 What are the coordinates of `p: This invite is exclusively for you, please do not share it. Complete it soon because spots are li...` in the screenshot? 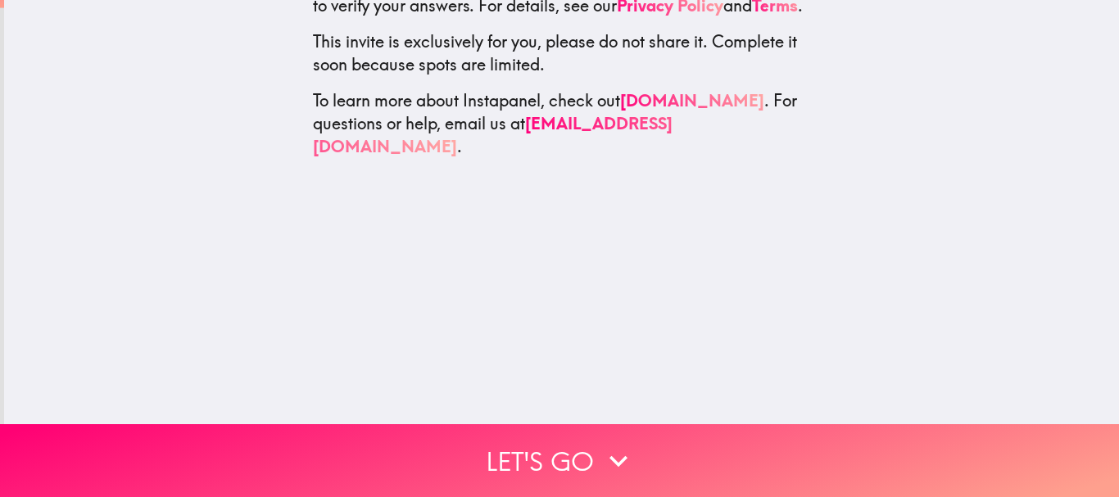 It's located at (562, 53).